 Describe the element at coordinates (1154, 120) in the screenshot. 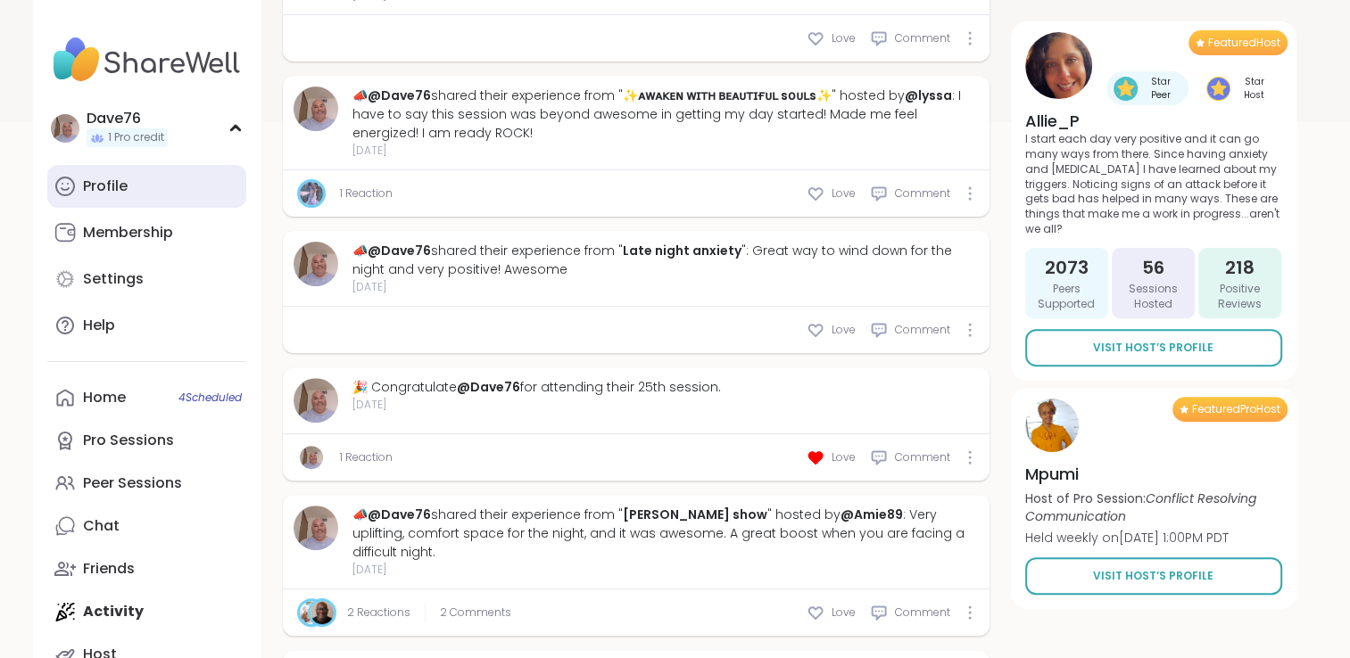

I see `h4: Allie_P` at that location.